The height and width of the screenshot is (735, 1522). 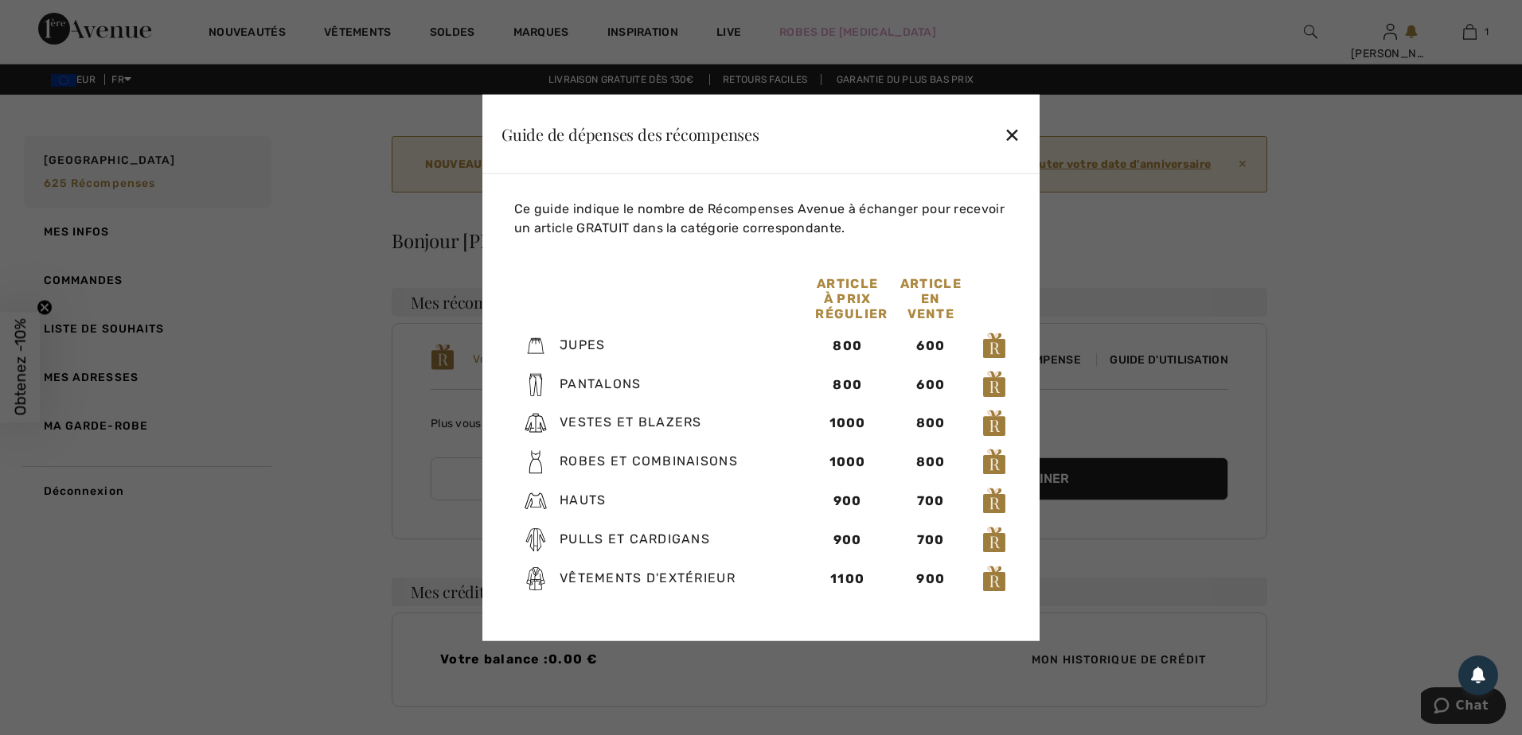 I want to click on div: Article en vente, so click(x=930, y=298).